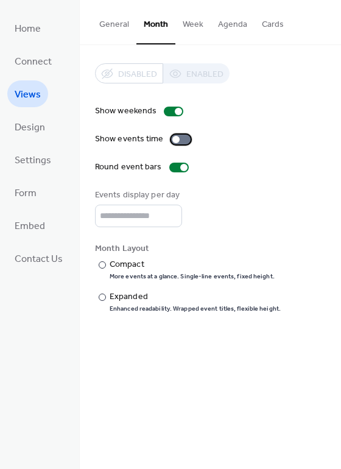 The image size is (341, 469). I want to click on a: Views, so click(27, 94).